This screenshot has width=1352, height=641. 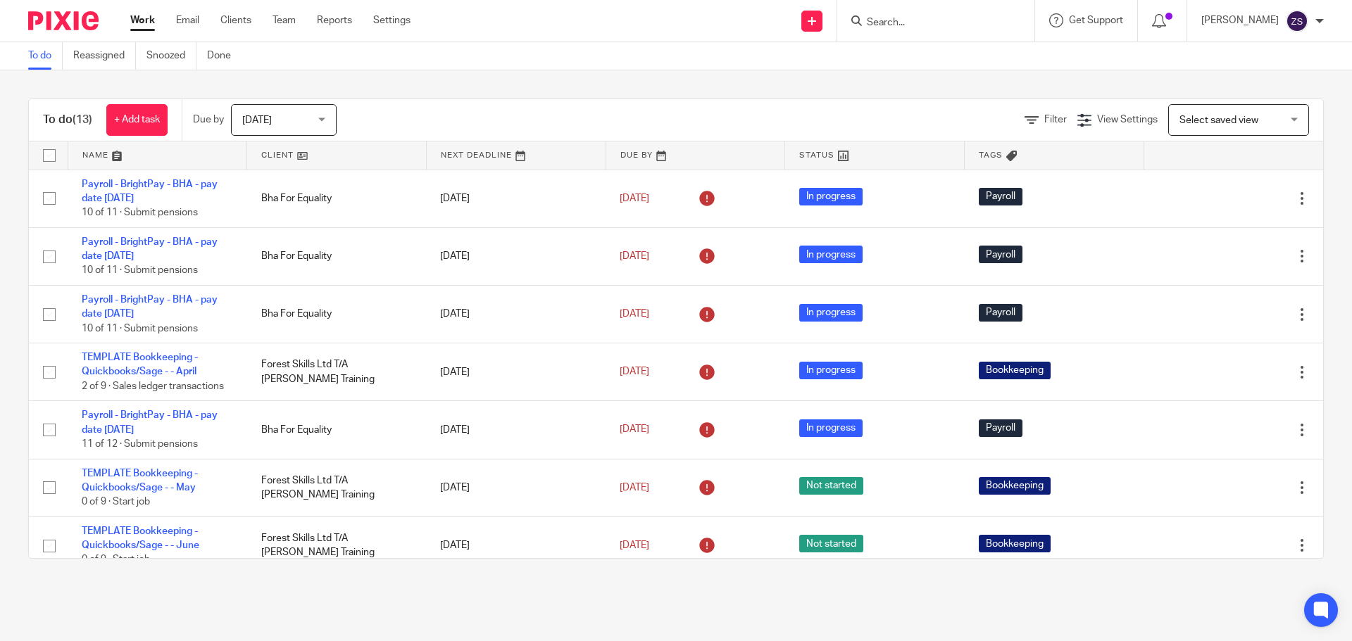 I want to click on span: View Settings, so click(x=1127, y=120).